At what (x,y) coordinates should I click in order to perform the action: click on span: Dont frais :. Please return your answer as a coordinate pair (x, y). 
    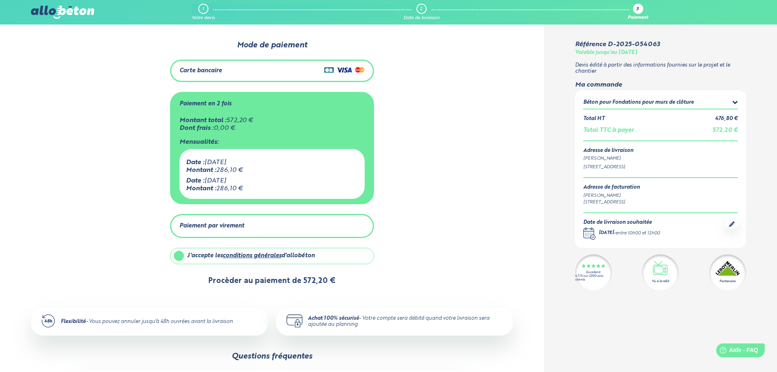
    Looking at the image, I should click on (197, 128).